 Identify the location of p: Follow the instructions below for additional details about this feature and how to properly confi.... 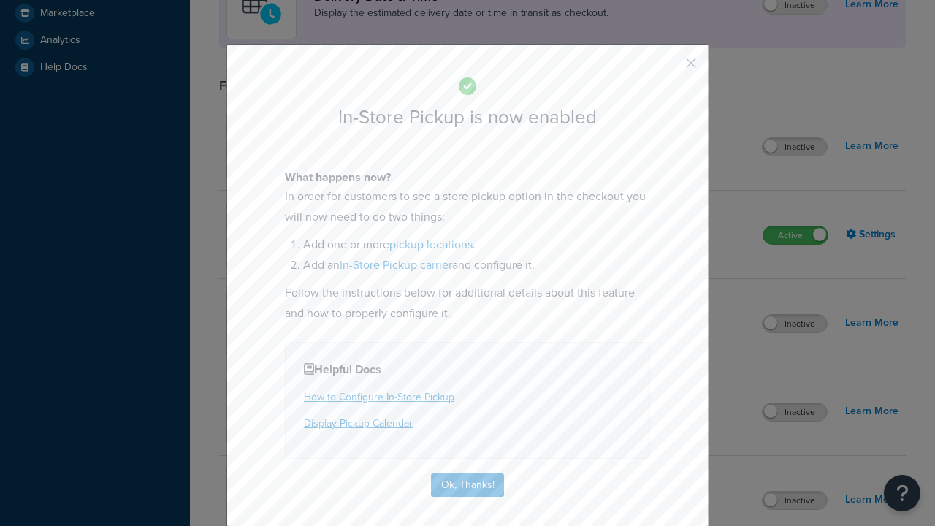
(467, 303).